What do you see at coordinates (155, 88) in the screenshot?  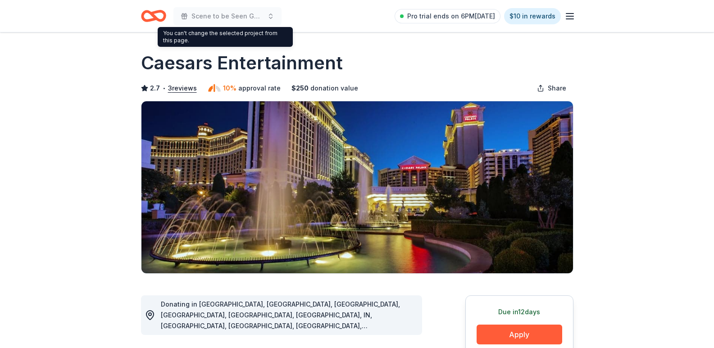 I see `span: 2.7` at bounding box center [155, 88].